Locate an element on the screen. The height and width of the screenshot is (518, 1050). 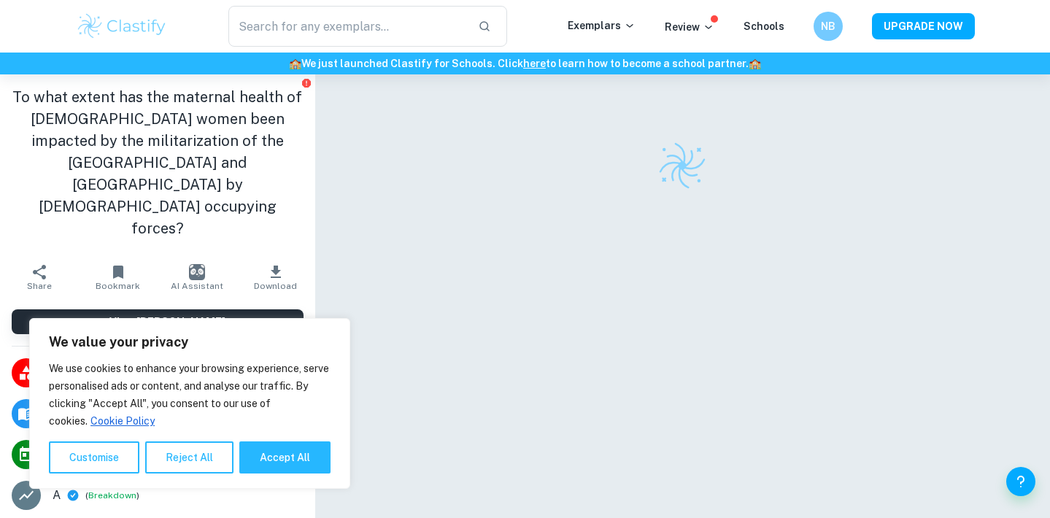
div: We value your privacy is located at coordinates (190, 404).